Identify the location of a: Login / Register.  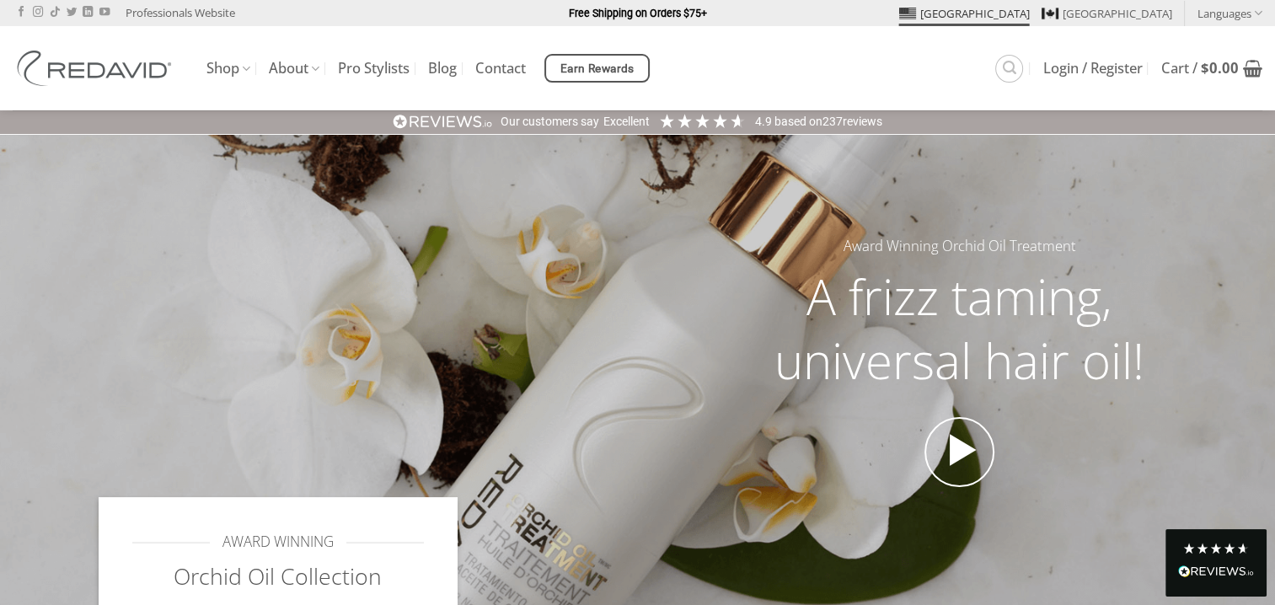
(1093, 68).